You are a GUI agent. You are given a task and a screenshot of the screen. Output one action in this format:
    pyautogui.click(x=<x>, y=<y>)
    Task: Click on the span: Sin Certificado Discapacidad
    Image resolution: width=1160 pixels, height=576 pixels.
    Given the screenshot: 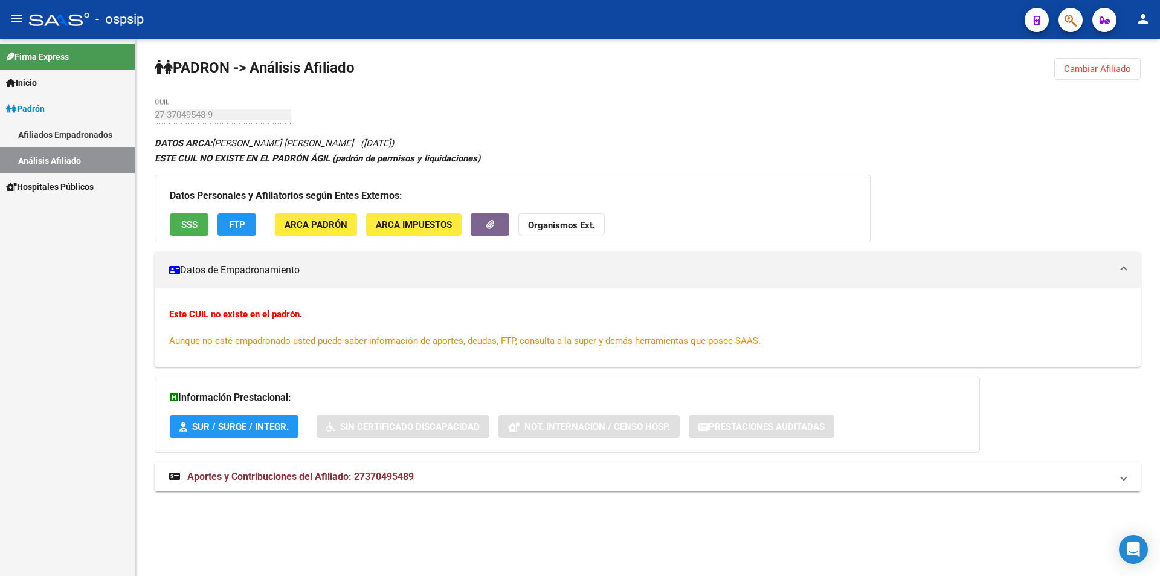 What is the action you would take?
    pyautogui.click(x=410, y=426)
    